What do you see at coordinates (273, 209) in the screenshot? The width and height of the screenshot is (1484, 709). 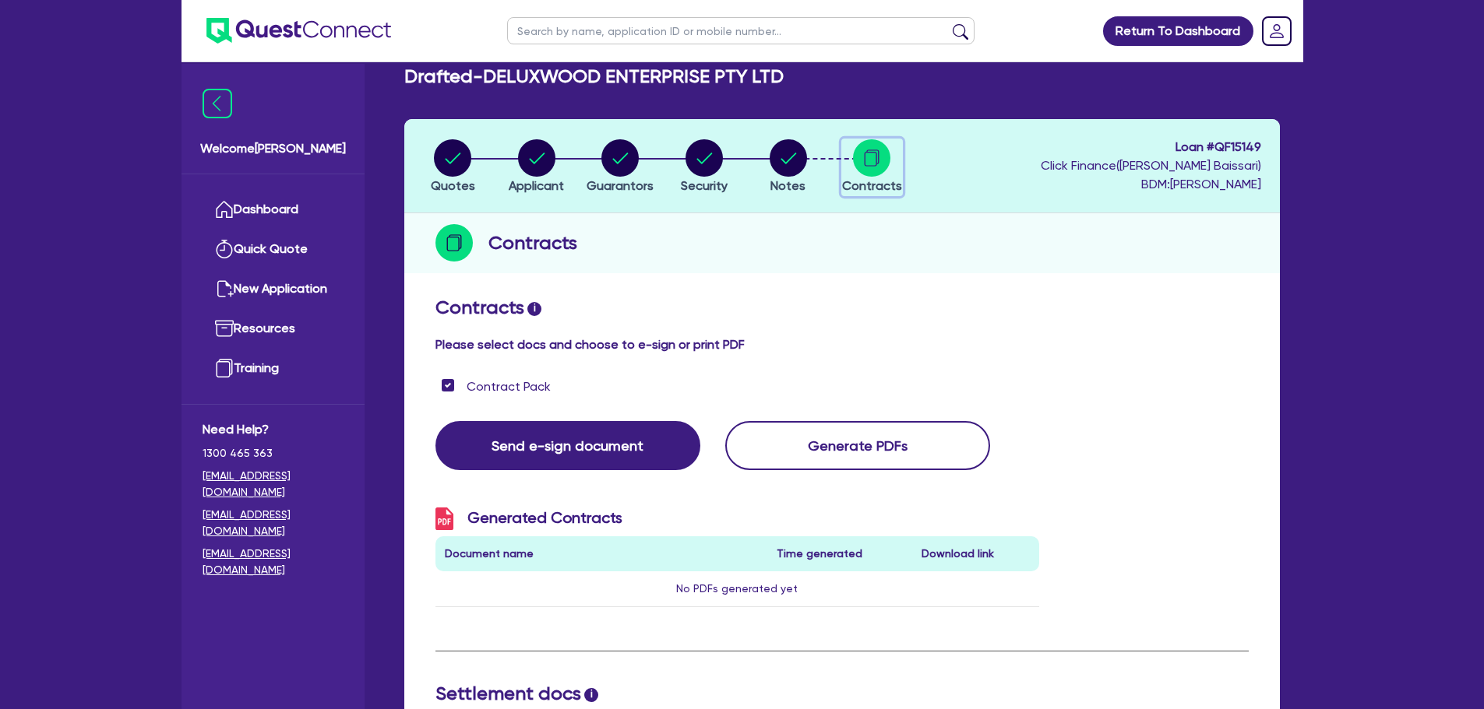 I see `a: Dashboard` at bounding box center [273, 209].